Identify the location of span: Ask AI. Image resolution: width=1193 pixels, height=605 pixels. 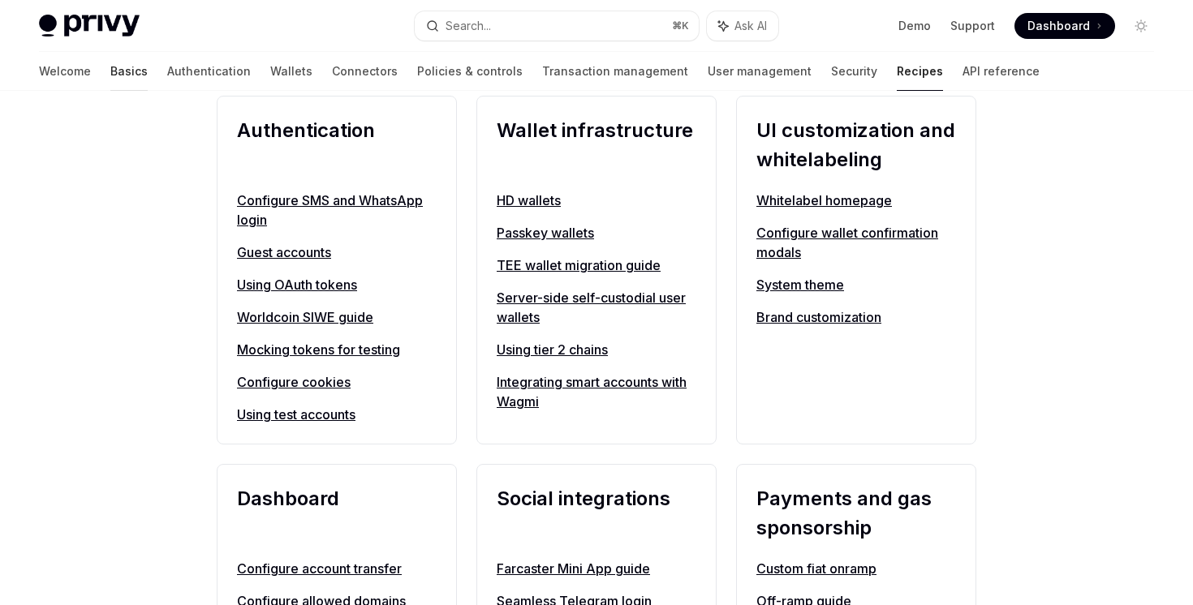
(750, 26).